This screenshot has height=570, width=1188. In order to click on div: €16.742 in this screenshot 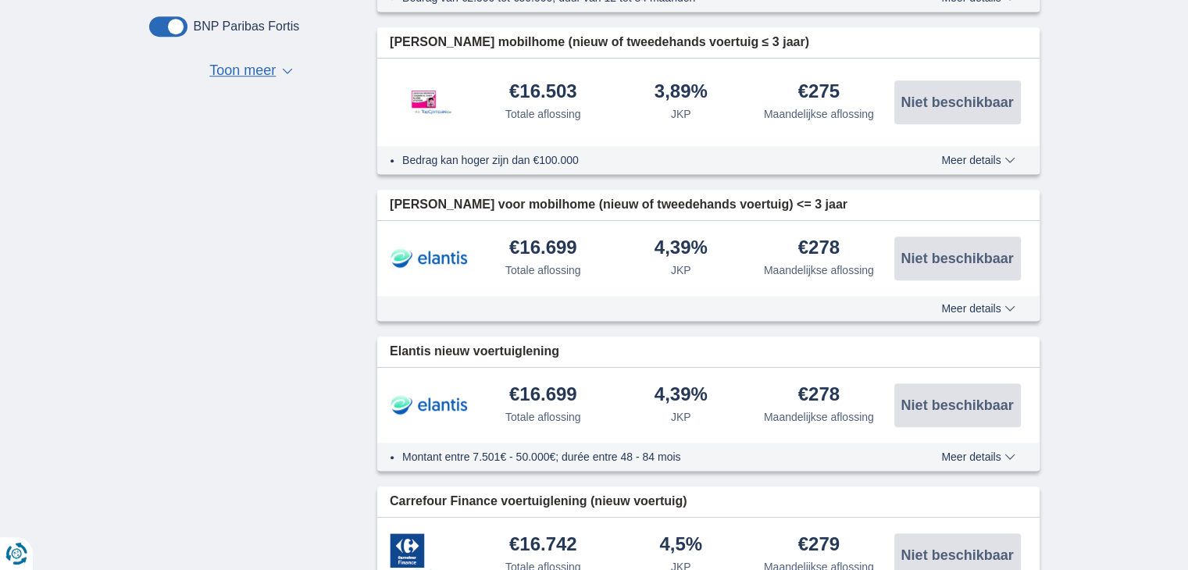, I will do `click(543, 545)`.